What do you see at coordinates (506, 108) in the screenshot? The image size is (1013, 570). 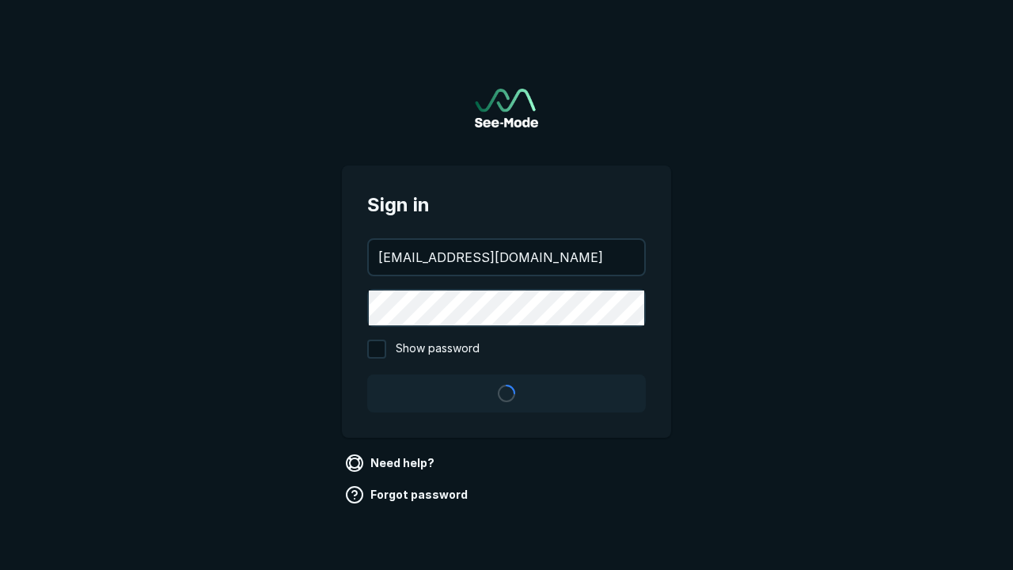 I see `img: See-Mode Logo` at bounding box center [506, 108].